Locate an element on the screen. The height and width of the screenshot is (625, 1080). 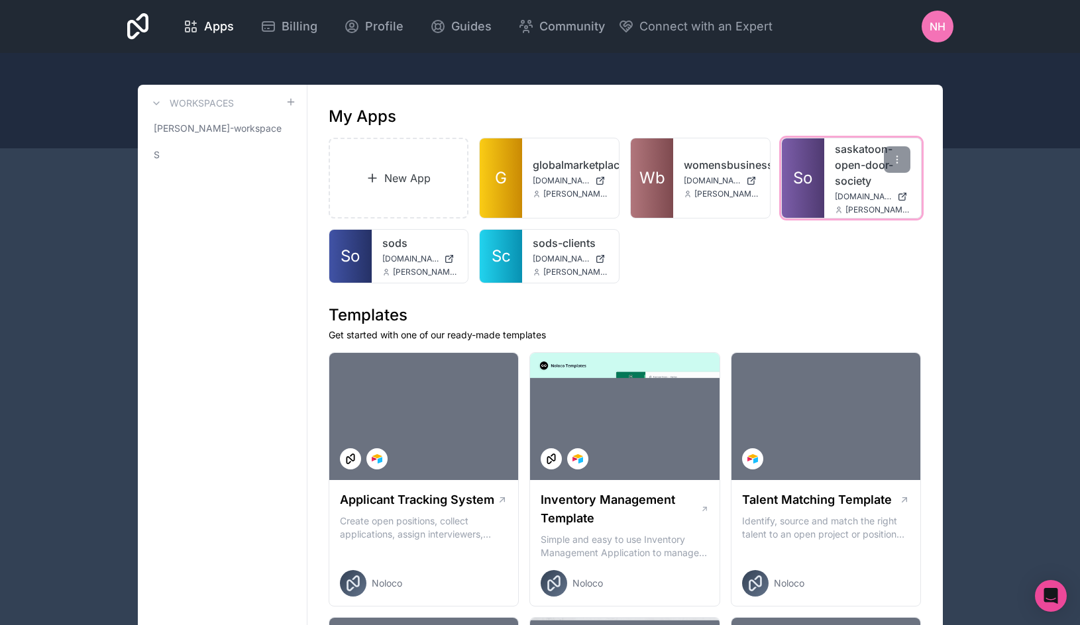
a: Sc is located at coordinates (501, 256).